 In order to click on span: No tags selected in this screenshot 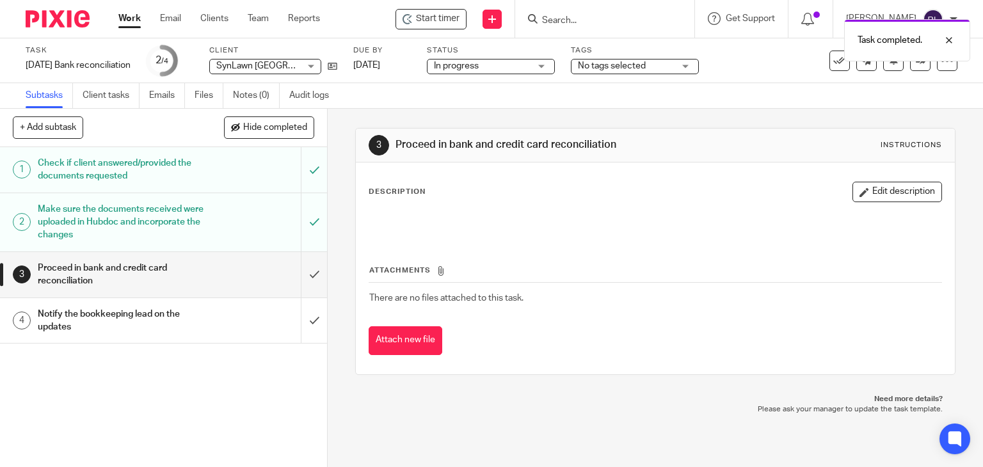, I will do `click(612, 66)`.